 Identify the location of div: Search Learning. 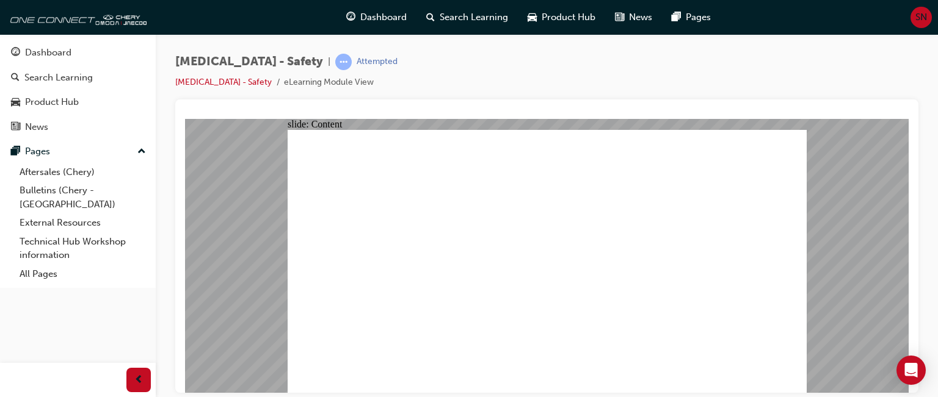
(59, 78).